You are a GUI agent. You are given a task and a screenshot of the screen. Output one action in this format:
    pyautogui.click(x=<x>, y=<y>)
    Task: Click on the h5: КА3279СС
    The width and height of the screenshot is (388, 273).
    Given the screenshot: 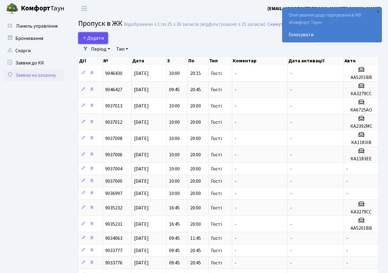 What is the action you would take?
    pyautogui.click(x=361, y=94)
    